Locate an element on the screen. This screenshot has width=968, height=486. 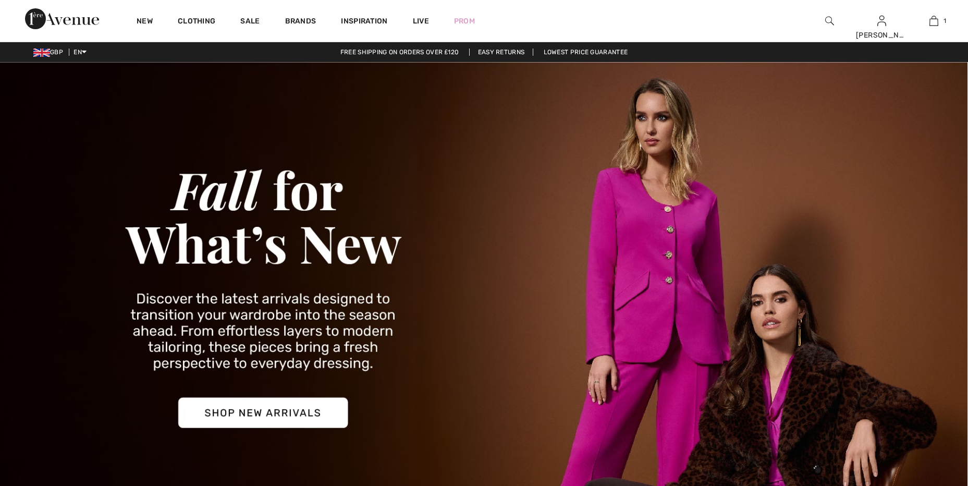
a: Free shipping on orders over ₤120 is located at coordinates (400, 52).